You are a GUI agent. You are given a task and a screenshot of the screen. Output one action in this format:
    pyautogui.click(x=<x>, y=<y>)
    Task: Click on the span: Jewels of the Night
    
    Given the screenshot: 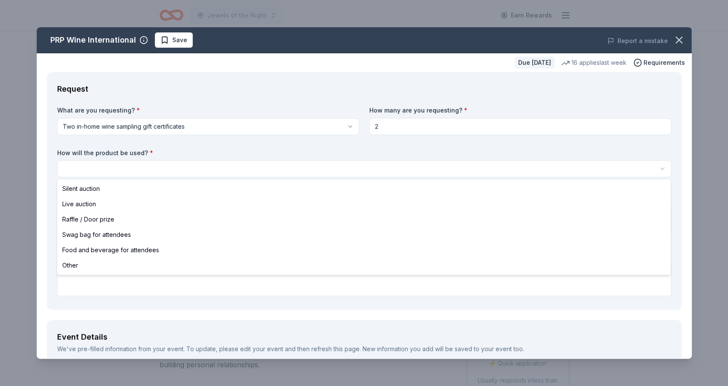 What is the action you would take?
    pyautogui.click(x=237, y=15)
    